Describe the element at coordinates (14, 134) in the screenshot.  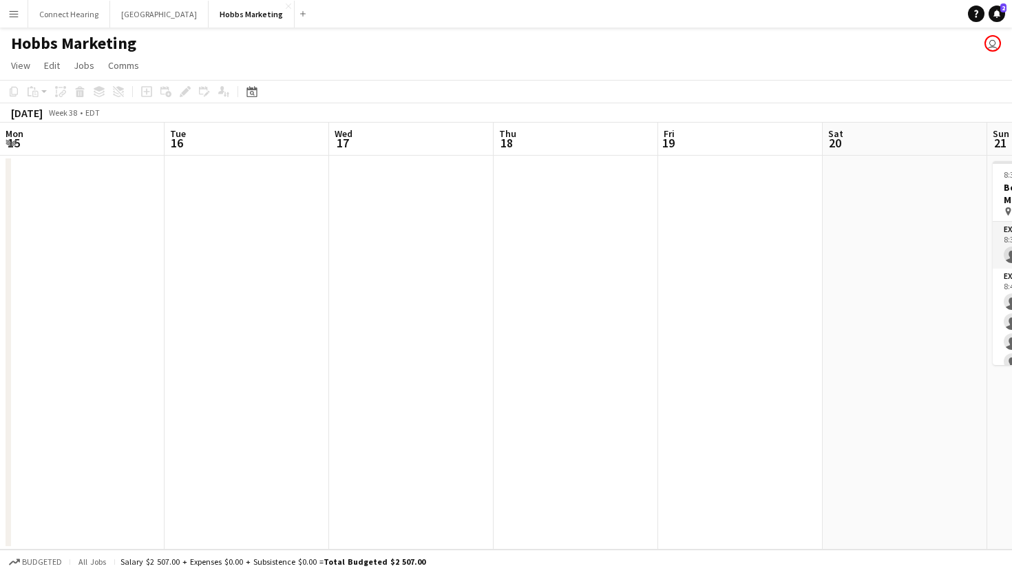
I see `span: Mon` at that location.